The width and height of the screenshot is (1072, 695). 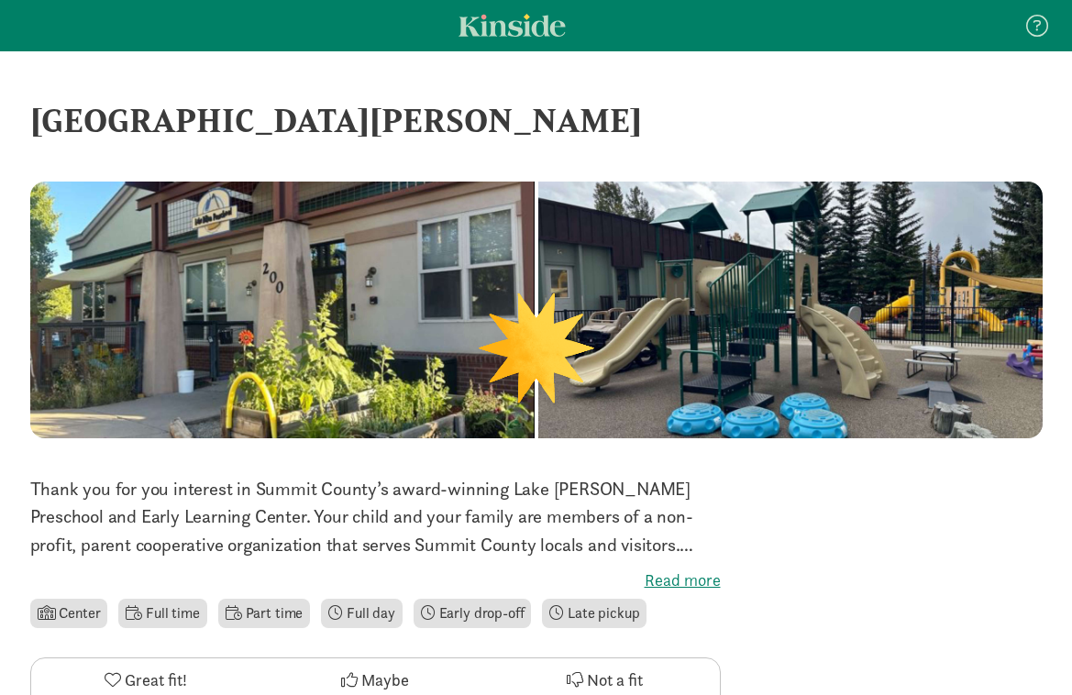 What do you see at coordinates (472, 614) in the screenshot?
I see `li: Early drop-off` at bounding box center [472, 614].